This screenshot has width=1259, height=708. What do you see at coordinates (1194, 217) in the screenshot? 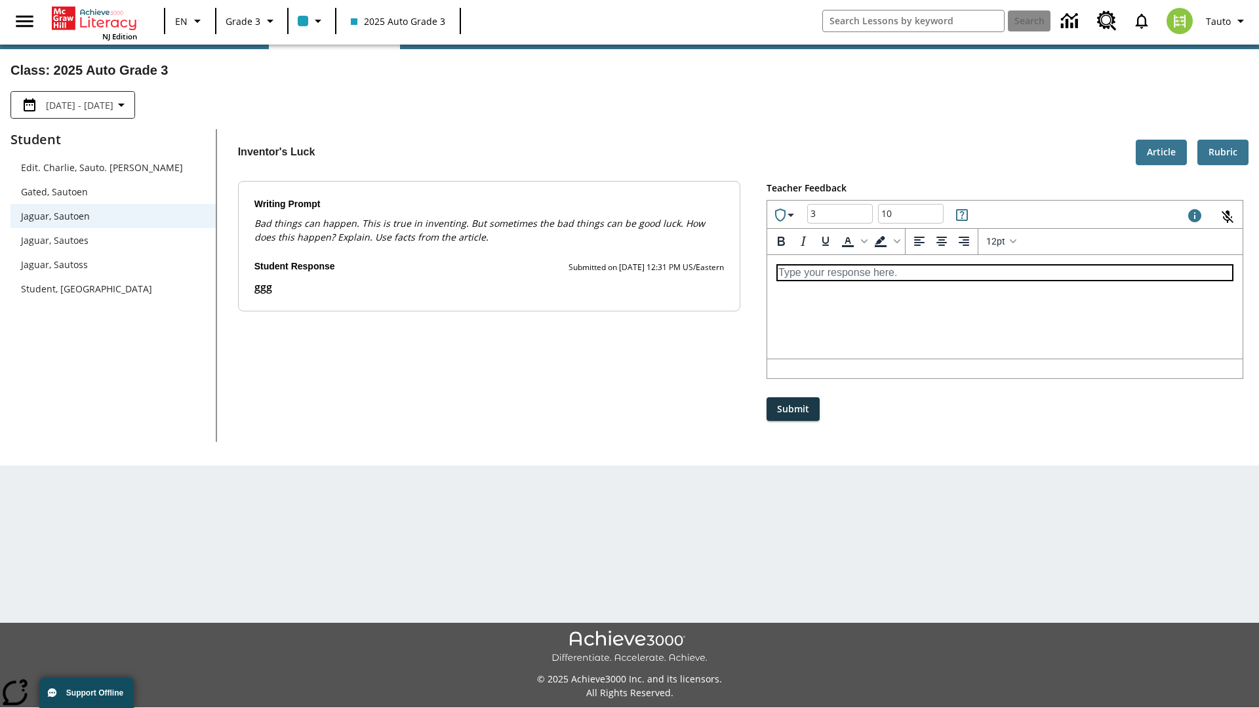
I see `div: Maximum 1000 characters Press Escape to exit toolbar and use left and right arrow keys to access ...` at bounding box center [1194, 217].